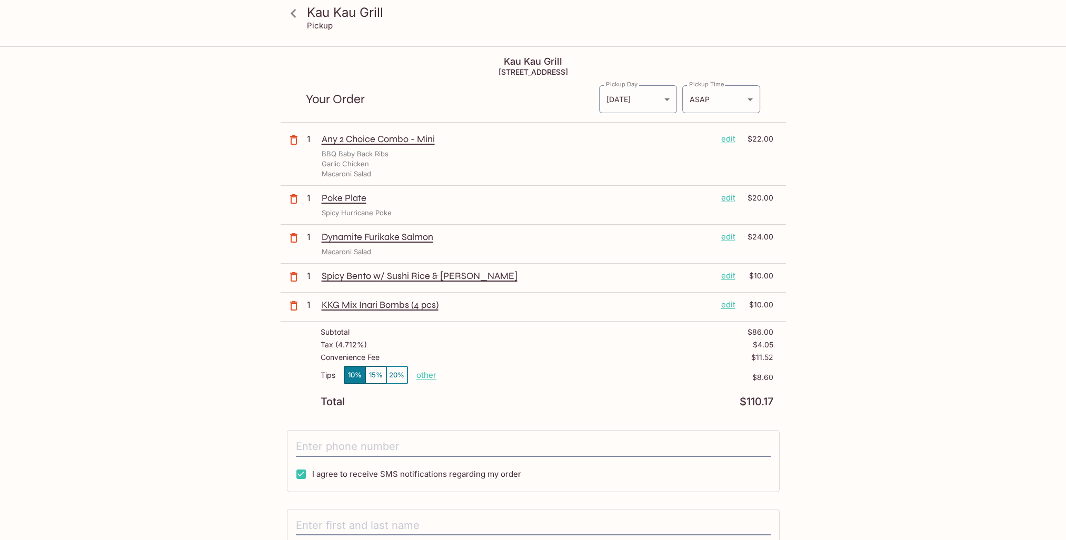 This screenshot has width=1066, height=540. I want to click on p: $11.52, so click(762, 357).